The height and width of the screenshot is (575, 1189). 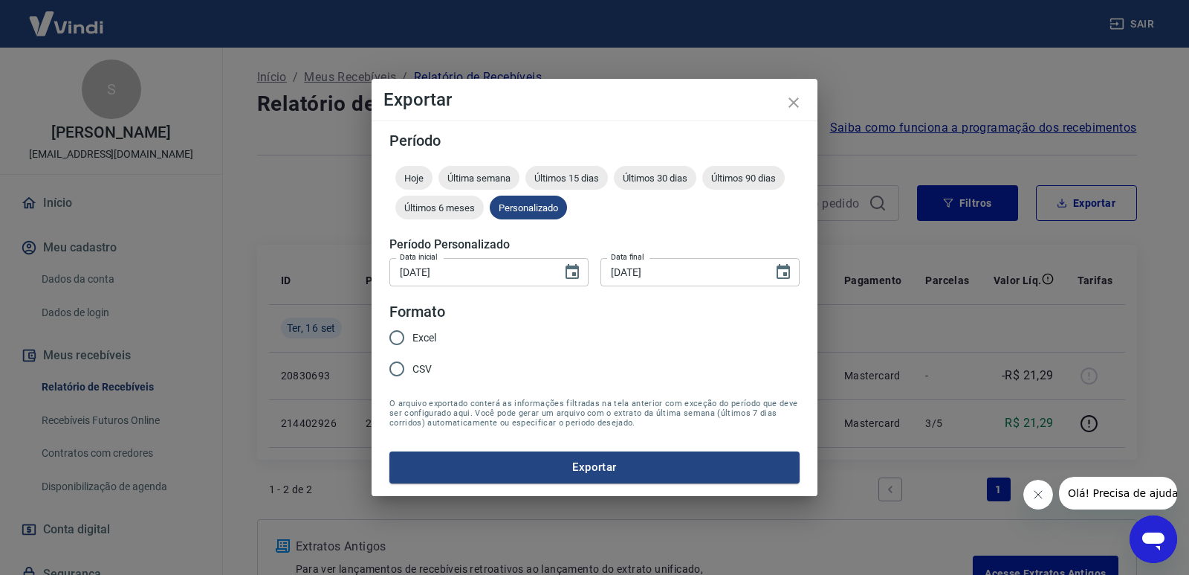 What do you see at coordinates (529, 207) in the screenshot?
I see `div: Personalizado` at bounding box center [529, 207].